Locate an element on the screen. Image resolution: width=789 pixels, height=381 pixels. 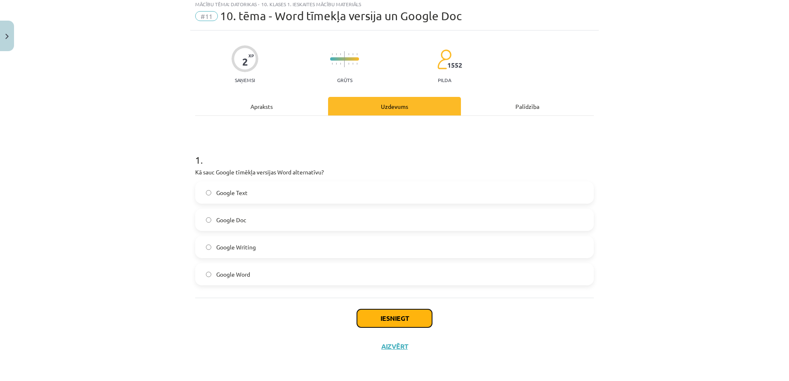
span: 1552 is located at coordinates (455, 65).